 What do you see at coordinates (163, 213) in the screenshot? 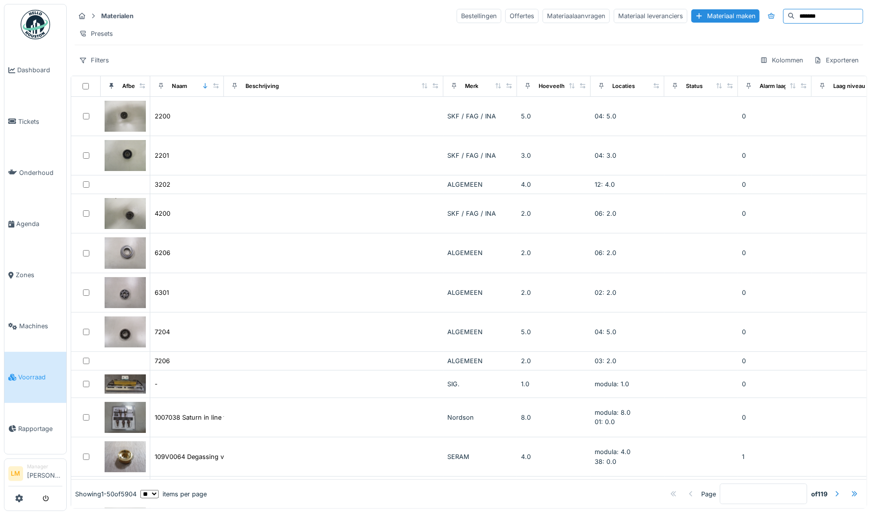
I see `div: 4200` at bounding box center [163, 213].